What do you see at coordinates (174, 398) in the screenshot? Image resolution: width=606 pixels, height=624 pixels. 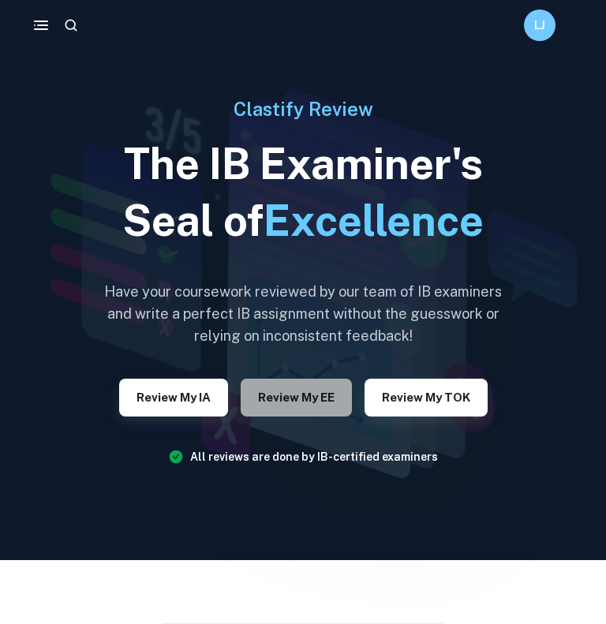 I see `a: Review my IA` at bounding box center [174, 398].